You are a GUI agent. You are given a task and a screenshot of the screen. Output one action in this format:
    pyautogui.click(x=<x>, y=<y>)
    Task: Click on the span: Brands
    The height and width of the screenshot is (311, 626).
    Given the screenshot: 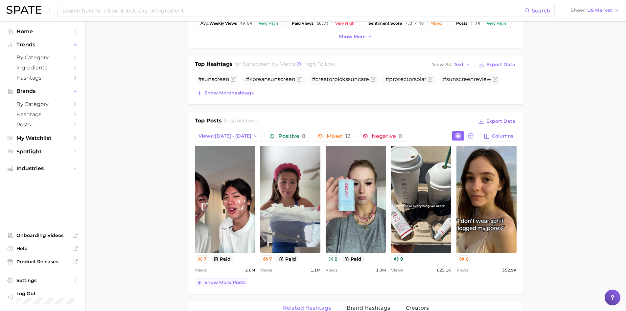 What is the action you would take?
    pyautogui.click(x=43, y=91)
    